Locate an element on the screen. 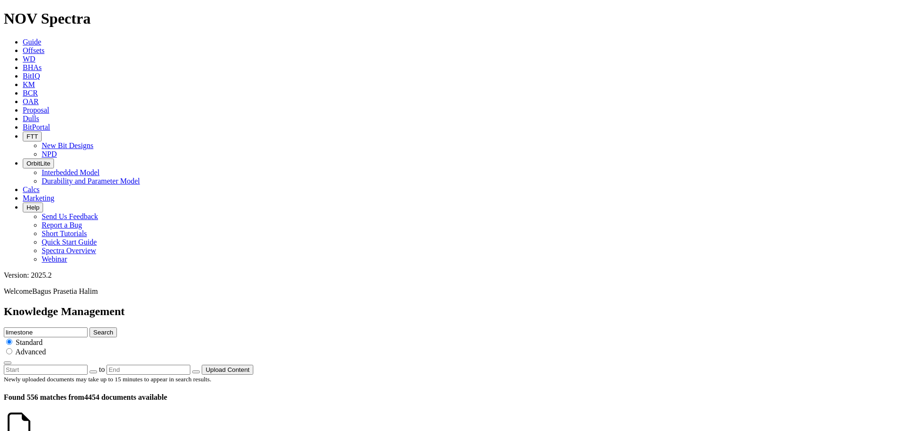  a: KM is located at coordinates (29, 84).